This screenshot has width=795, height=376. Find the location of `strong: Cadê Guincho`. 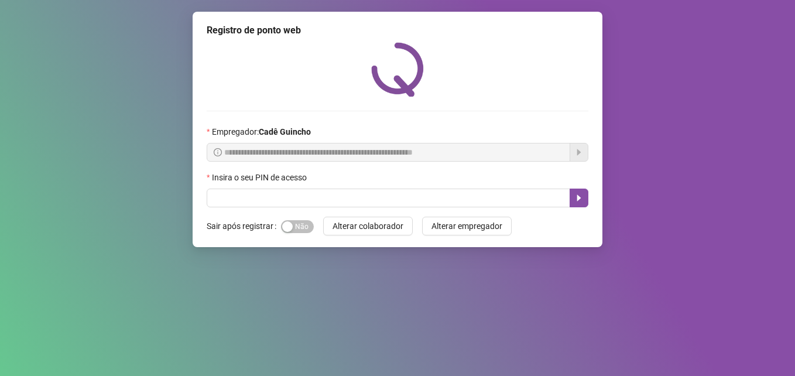

strong: Cadê Guincho is located at coordinates (285, 132).